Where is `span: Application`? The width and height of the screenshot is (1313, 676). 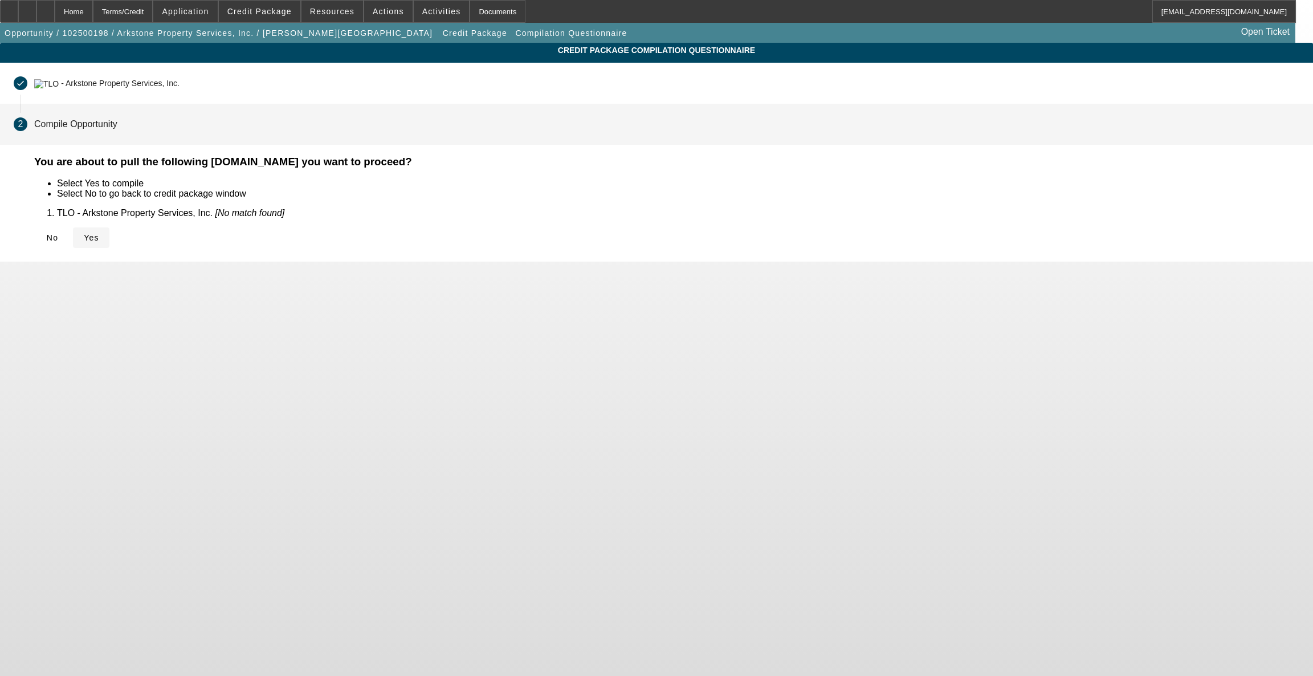
span: Application is located at coordinates (185, 11).